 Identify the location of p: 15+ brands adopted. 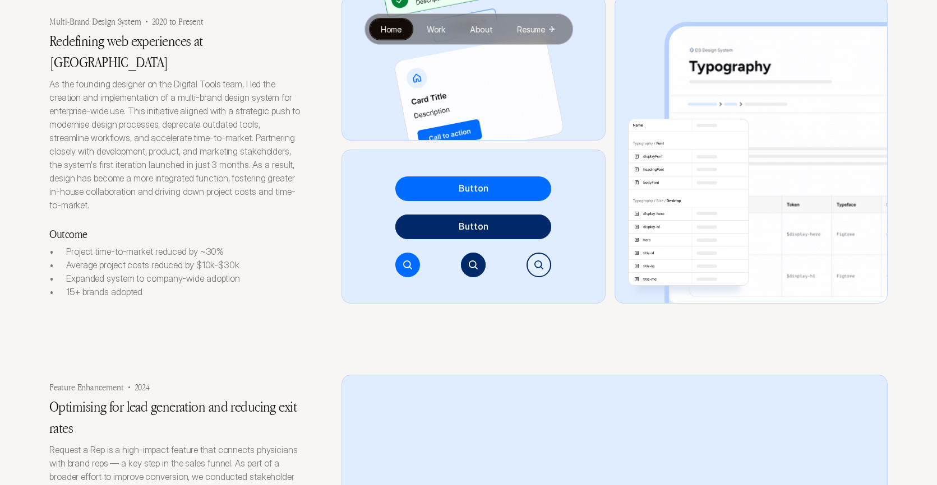
(183, 292).